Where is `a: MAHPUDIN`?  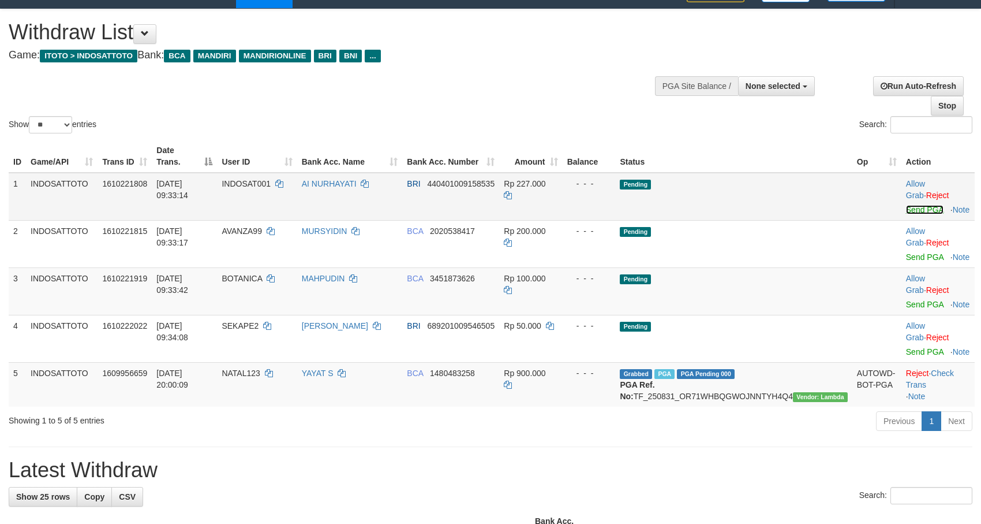
a: MAHPUDIN is located at coordinates (323, 278).